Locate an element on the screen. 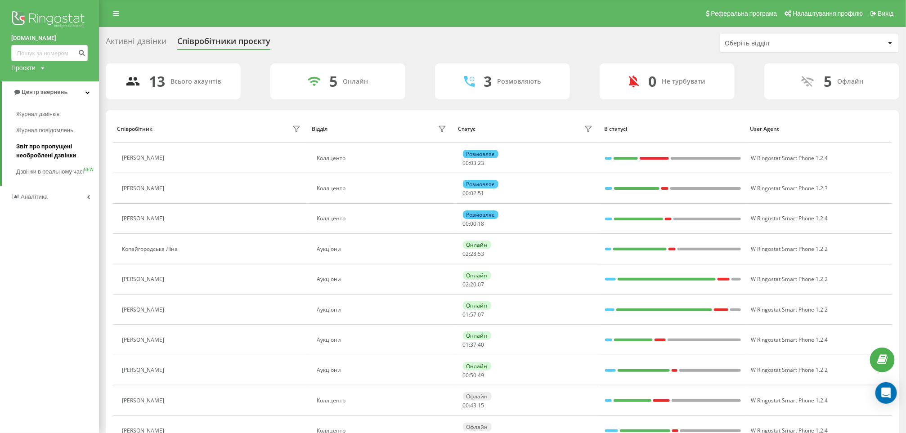 The image size is (906, 433). div: Співробітник is located at coordinates (135, 129).